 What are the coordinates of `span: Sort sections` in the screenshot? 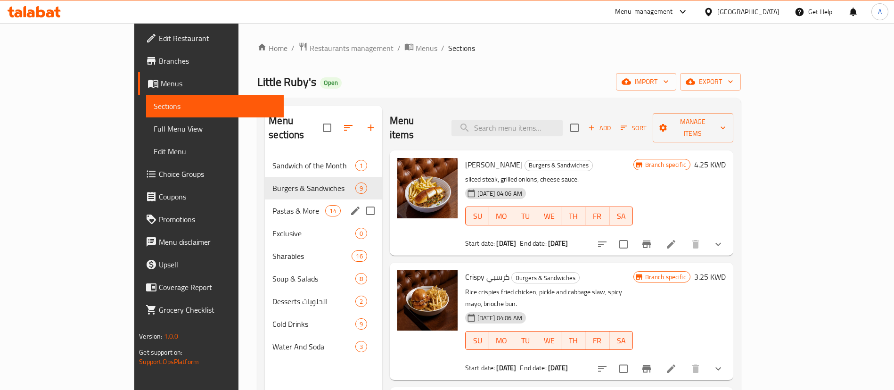 It's located at (348, 128).